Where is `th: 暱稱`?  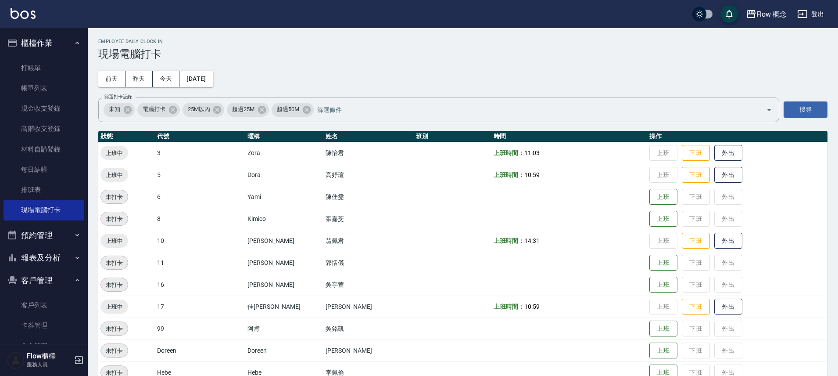 th: 暱稱 is located at coordinates (284, 136).